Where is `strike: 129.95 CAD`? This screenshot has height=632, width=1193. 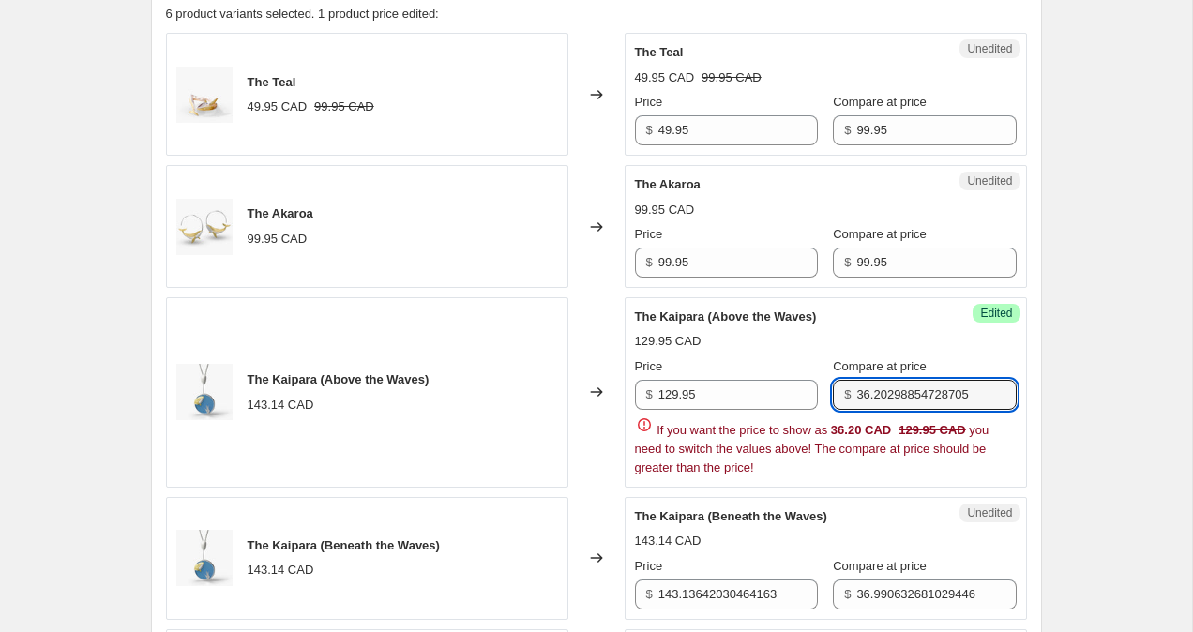
strike: 129.95 CAD is located at coordinates (932, 430).